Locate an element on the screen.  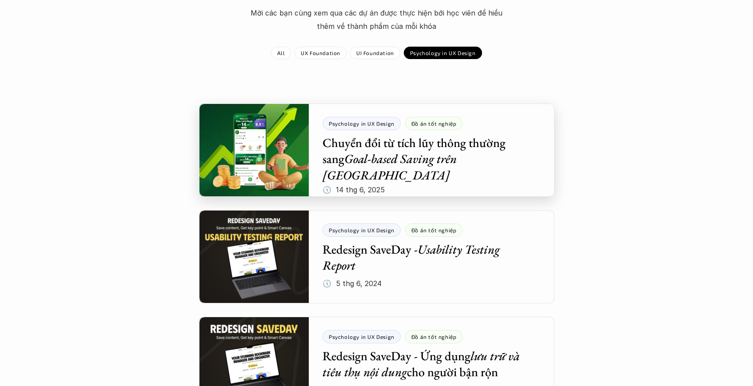
a: Psychology in UX DesignĐồ án tốt nghiệpChuyển đổi từ tích lũy thông thường sangGoal-based Saving ... is located at coordinates (377, 150).